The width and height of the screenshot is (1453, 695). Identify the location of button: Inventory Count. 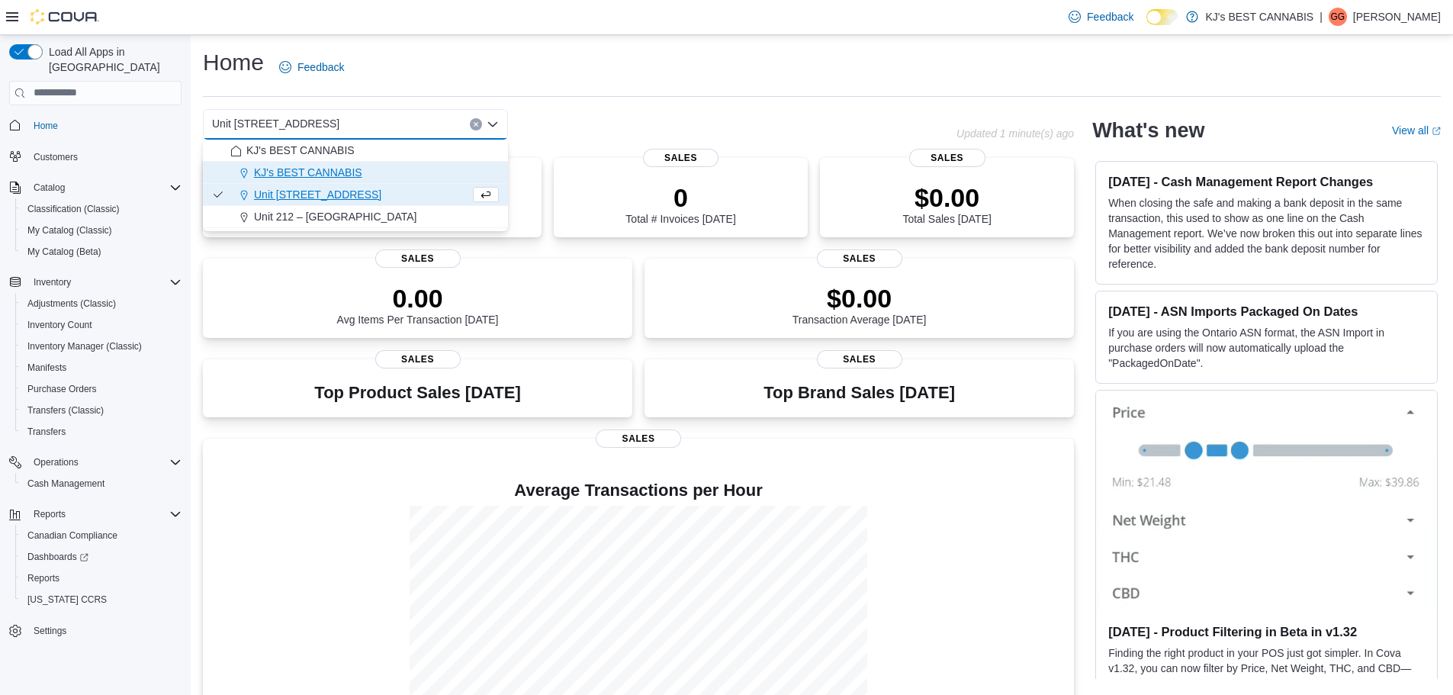
(101, 325).